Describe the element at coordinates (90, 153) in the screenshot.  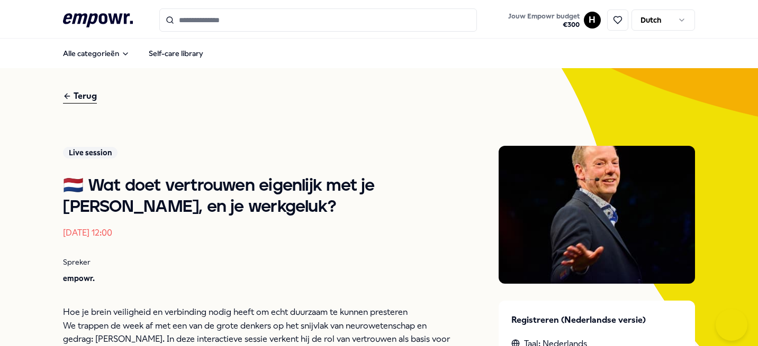
I see `div: Live session` at that location.